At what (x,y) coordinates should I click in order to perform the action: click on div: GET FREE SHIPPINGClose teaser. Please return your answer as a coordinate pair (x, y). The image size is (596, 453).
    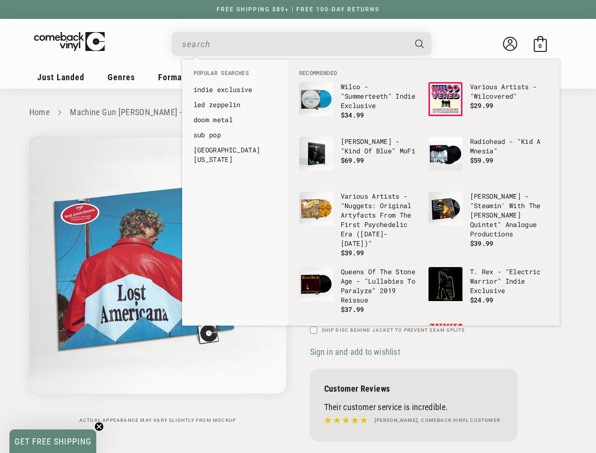
    Looking at the image, I should click on (53, 441).